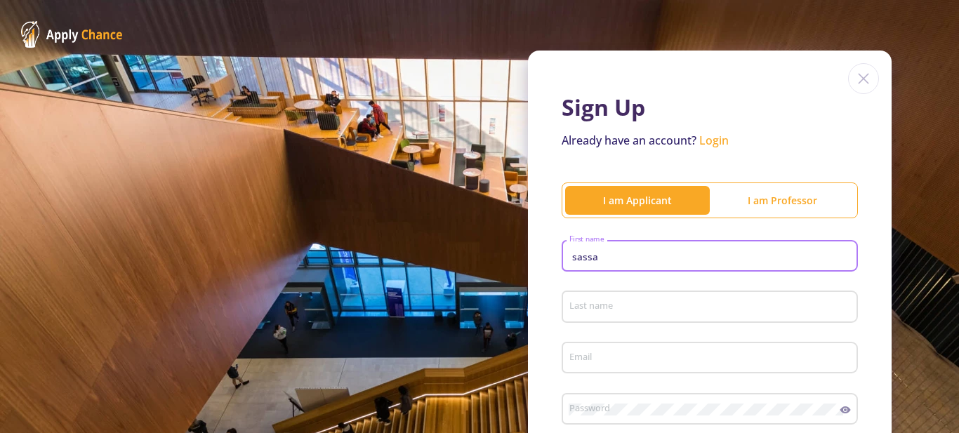 The width and height of the screenshot is (959, 433). Describe the element at coordinates (72, 34) in the screenshot. I see `img: ApplyChance Logo` at that location.